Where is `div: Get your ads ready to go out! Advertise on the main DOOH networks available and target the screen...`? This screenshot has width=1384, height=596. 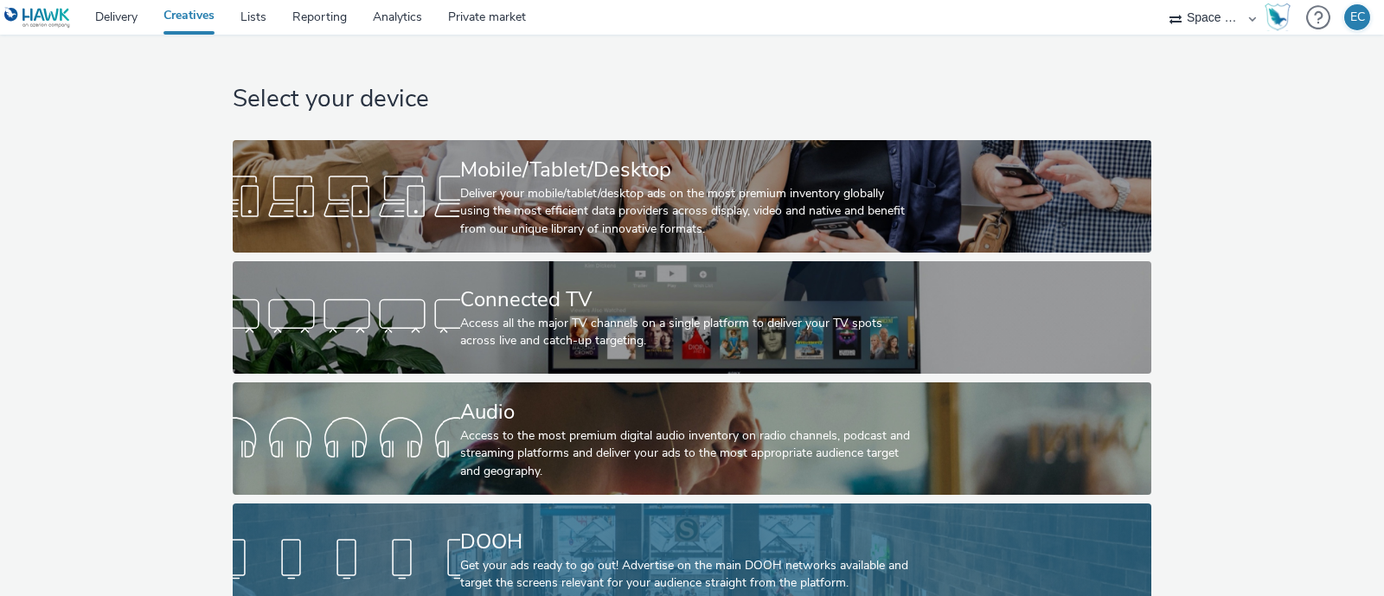
div: Get your ads ready to go out! Advertise on the main DOOH networks available and target the screen... is located at coordinates (688, 574).